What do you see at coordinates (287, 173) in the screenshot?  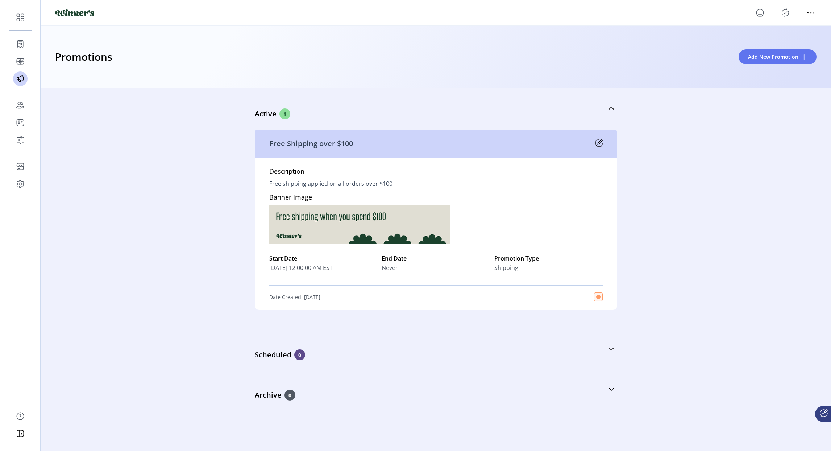 I see `h5: Description` at bounding box center [287, 173].